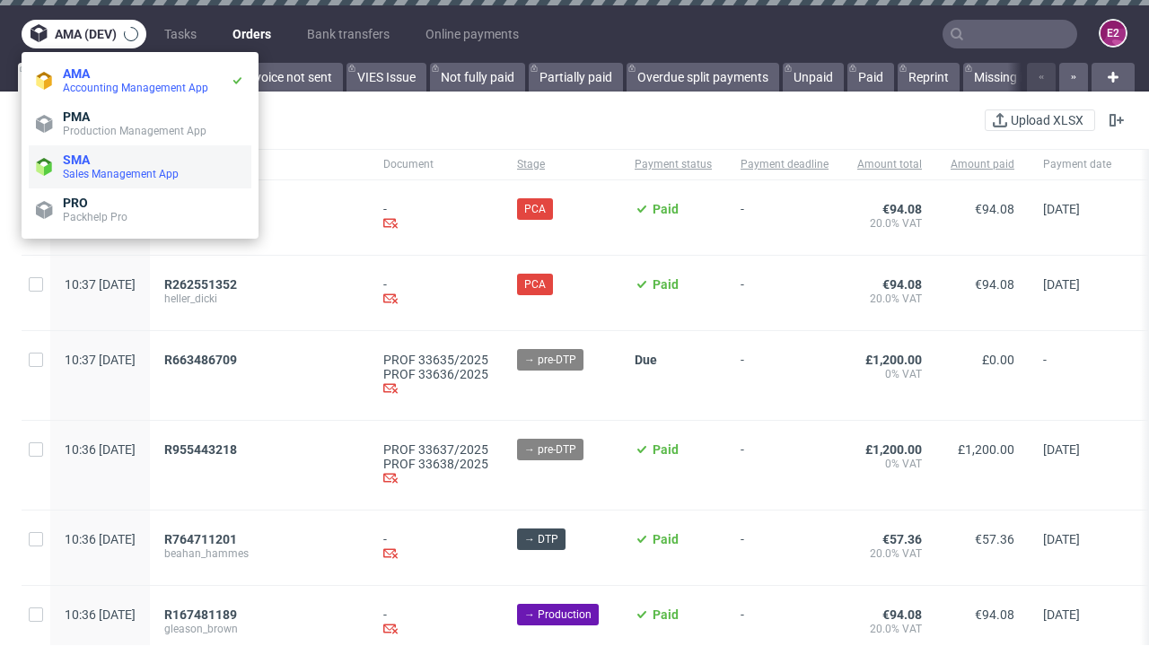 The height and width of the screenshot is (646, 1149). I want to click on span: Packhelp Pro, so click(95, 217).